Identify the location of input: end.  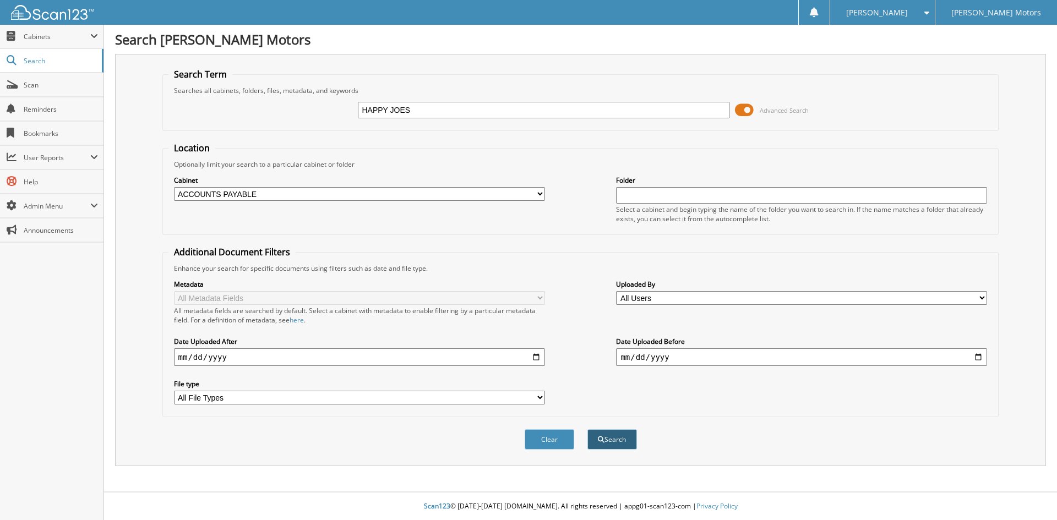
(801, 357).